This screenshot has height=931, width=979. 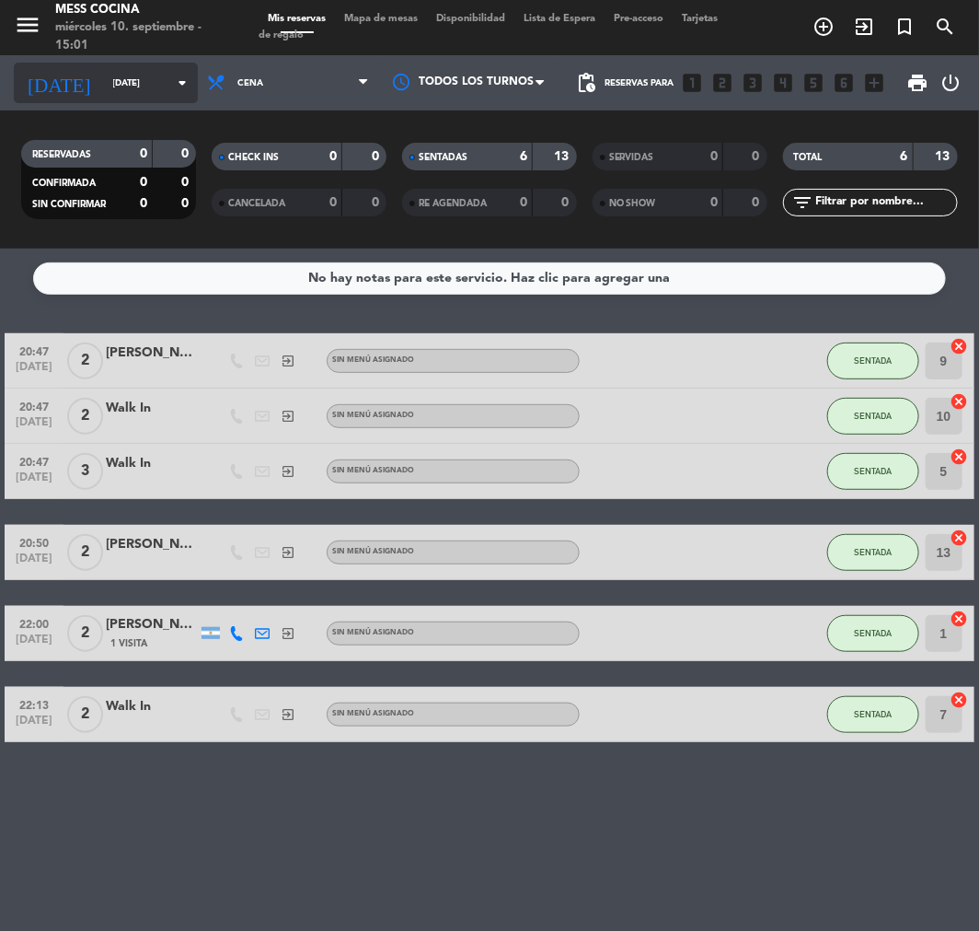 I want to click on span: CONFIRMADA, so click(x=64, y=183).